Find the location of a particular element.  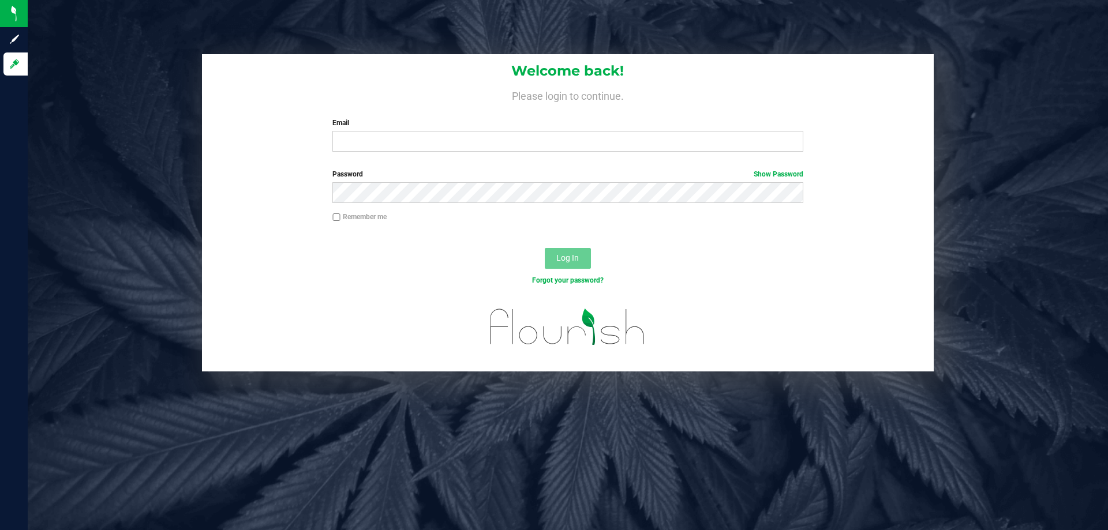

h1: Welcome back! is located at coordinates (568, 71).